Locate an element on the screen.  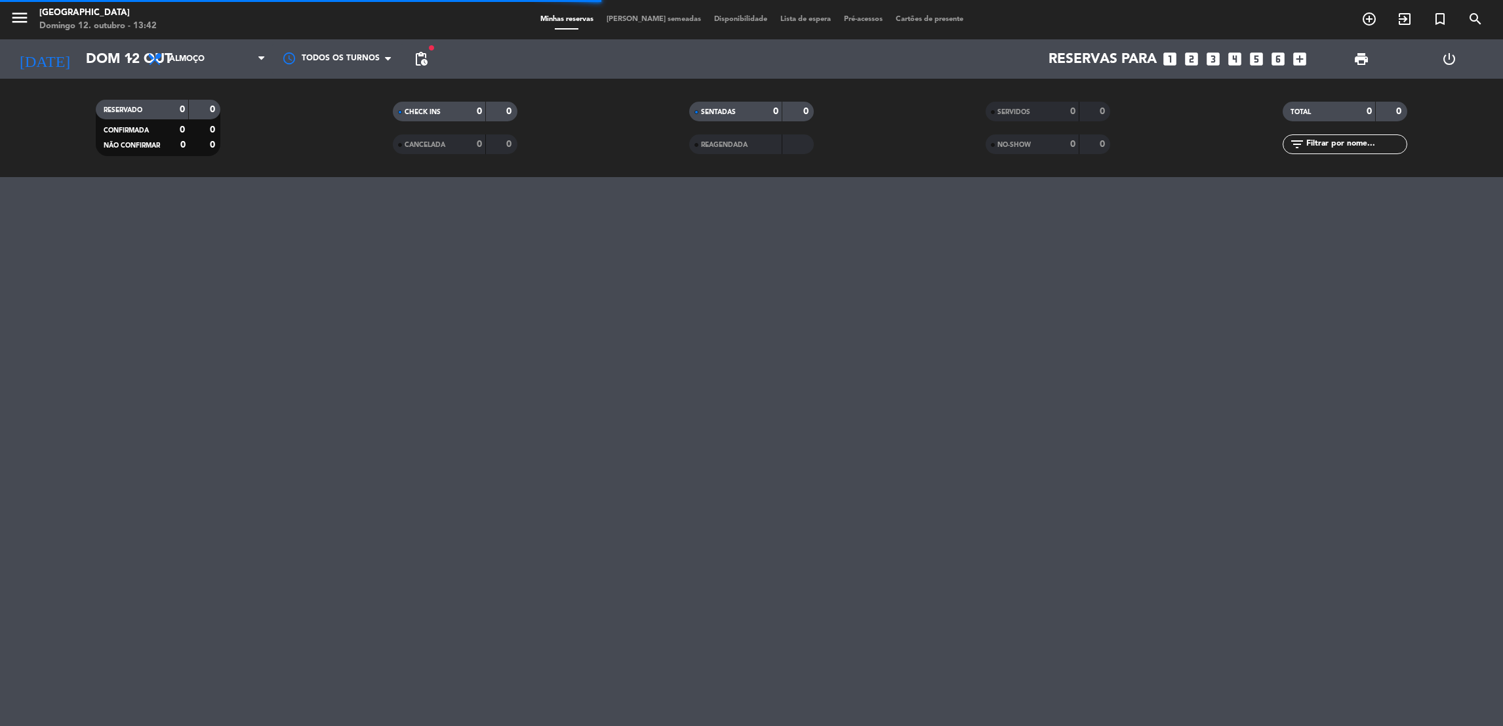
span: NÃO CONFIRMAR is located at coordinates (132, 146).